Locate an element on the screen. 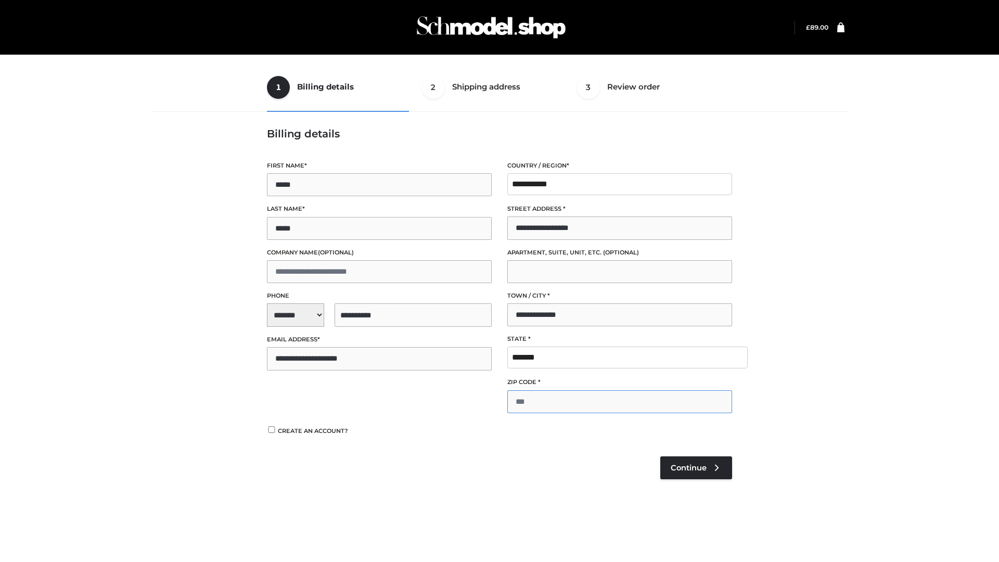 This screenshot has height=562, width=999. label: First name is located at coordinates (379, 165).